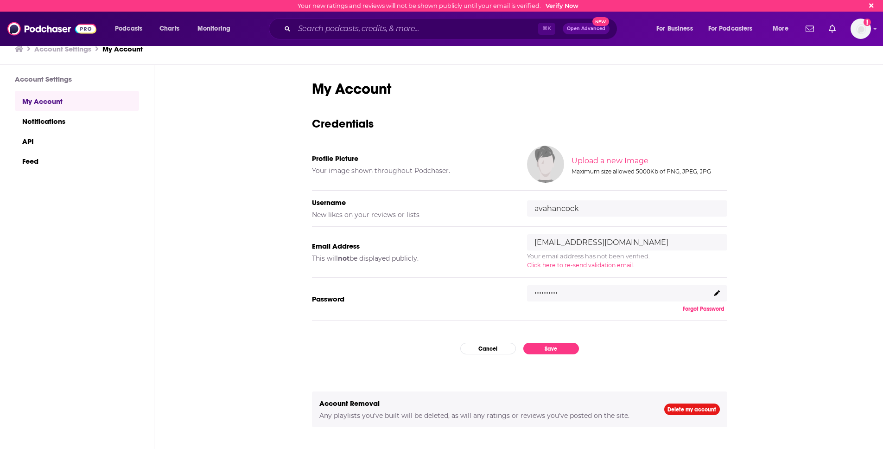 The width and height of the screenshot is (883, 449). Describe the element at coordinates (344, 258) in the screenshot. I see `b: not` at that location.